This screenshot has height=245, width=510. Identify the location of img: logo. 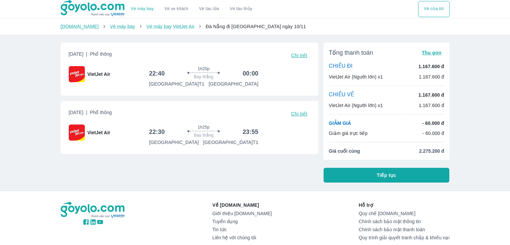
(93, 210).